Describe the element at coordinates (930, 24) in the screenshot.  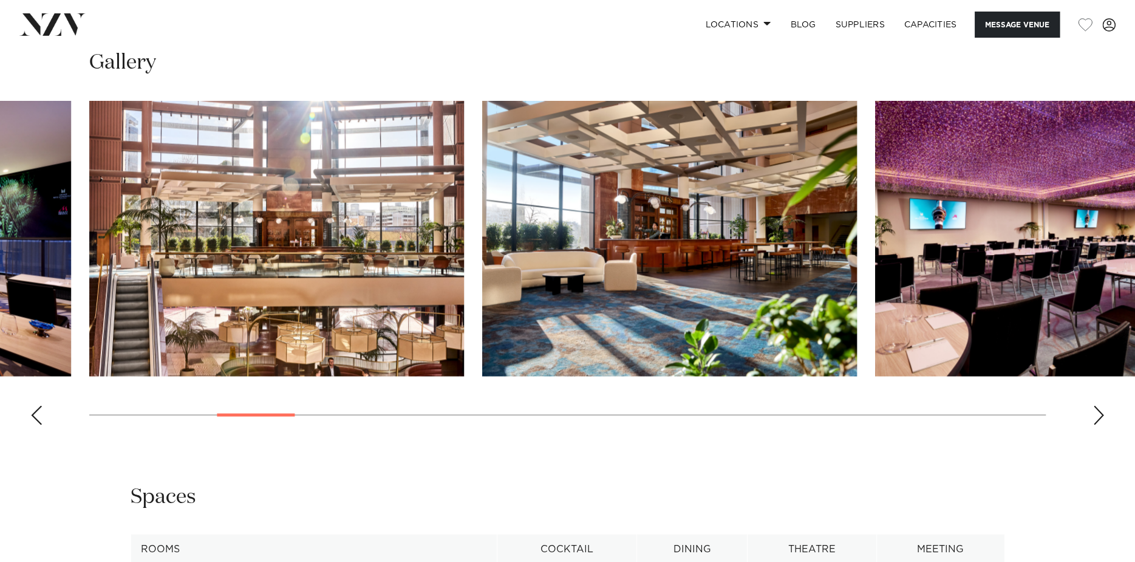
I see `a: Capacities` at that location.